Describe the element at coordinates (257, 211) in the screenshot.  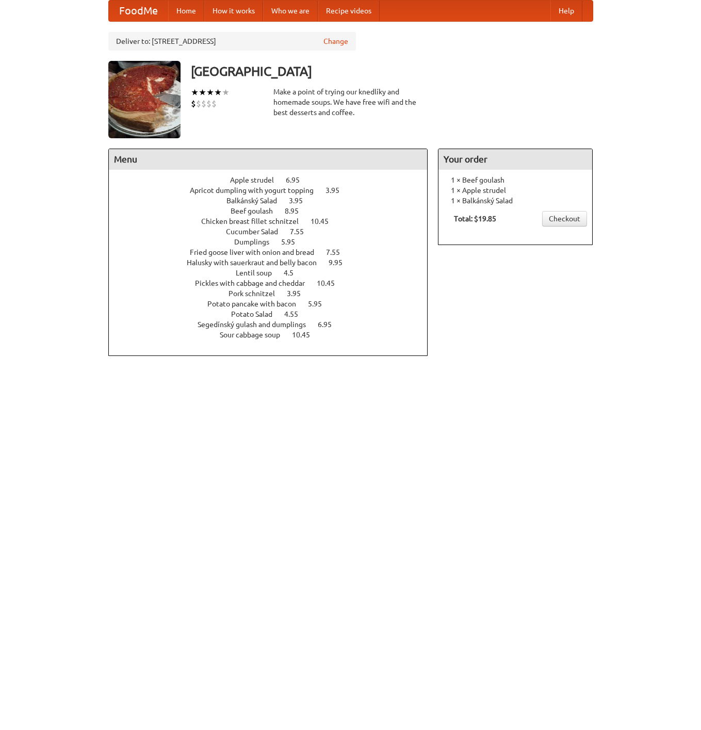
I see `span: Beef goulash` at that location.